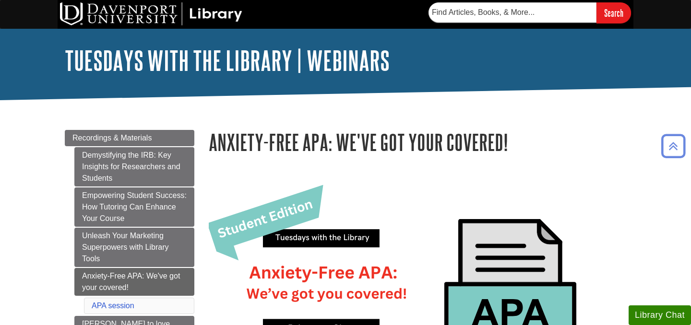 This screenshot has height=325, width=691. Describe the element at coordinates (673, 146) in the screenshot. I see `a: Back to Top` at that location.